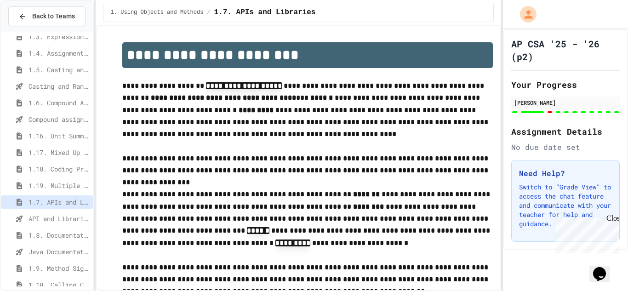 This screenshot has width=628, height=291. Describe the element at coordinates (566, 85) in the screenshot. I see `h2: Your Progress` at that location.